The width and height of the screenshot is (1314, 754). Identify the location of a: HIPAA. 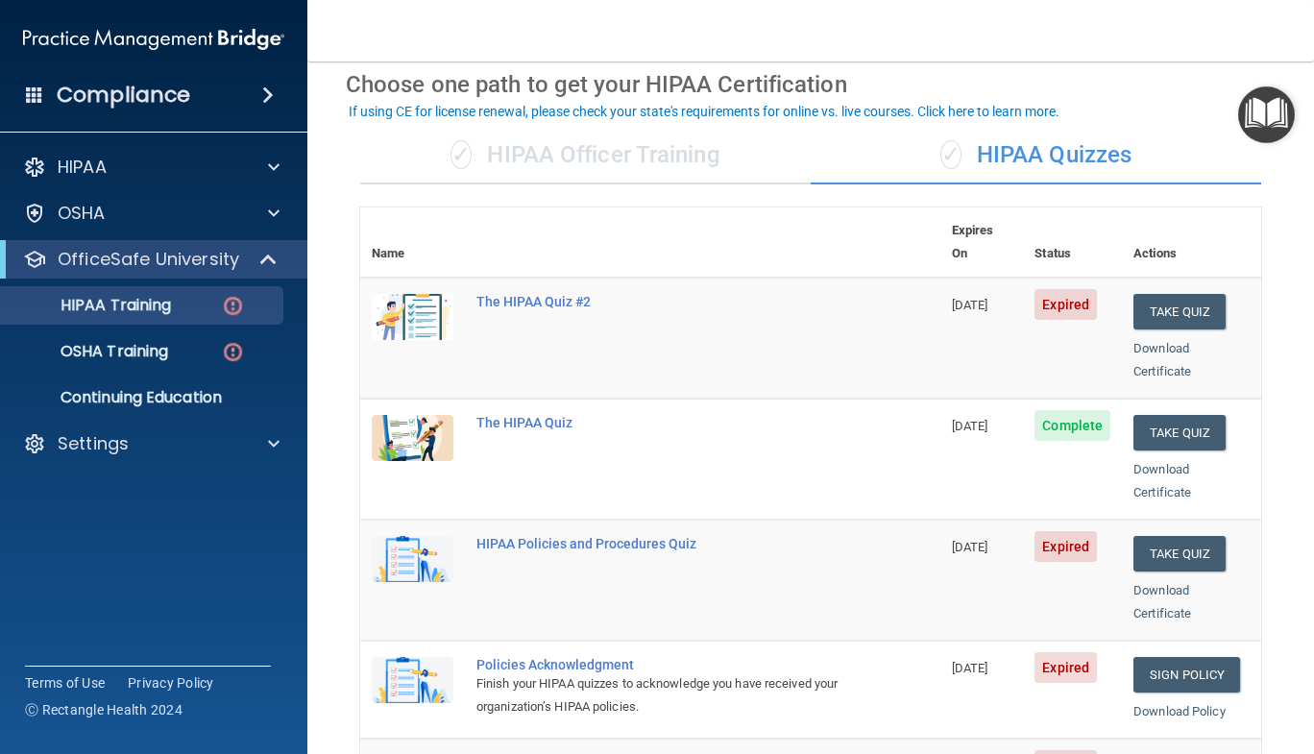
(151, 167).